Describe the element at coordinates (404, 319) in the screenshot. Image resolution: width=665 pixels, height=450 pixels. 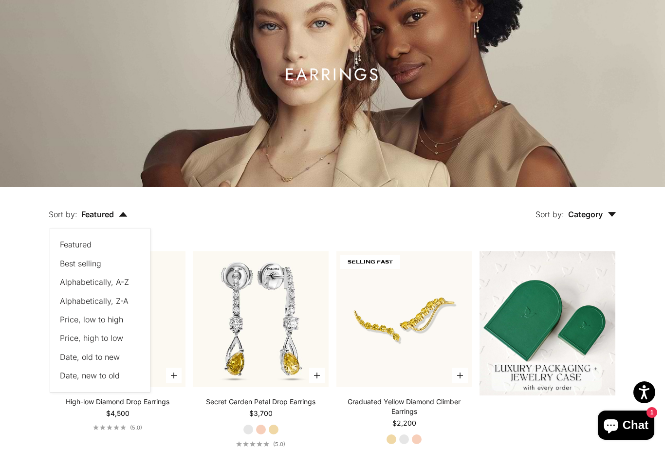
I see `img: #YellowGold` at that location.